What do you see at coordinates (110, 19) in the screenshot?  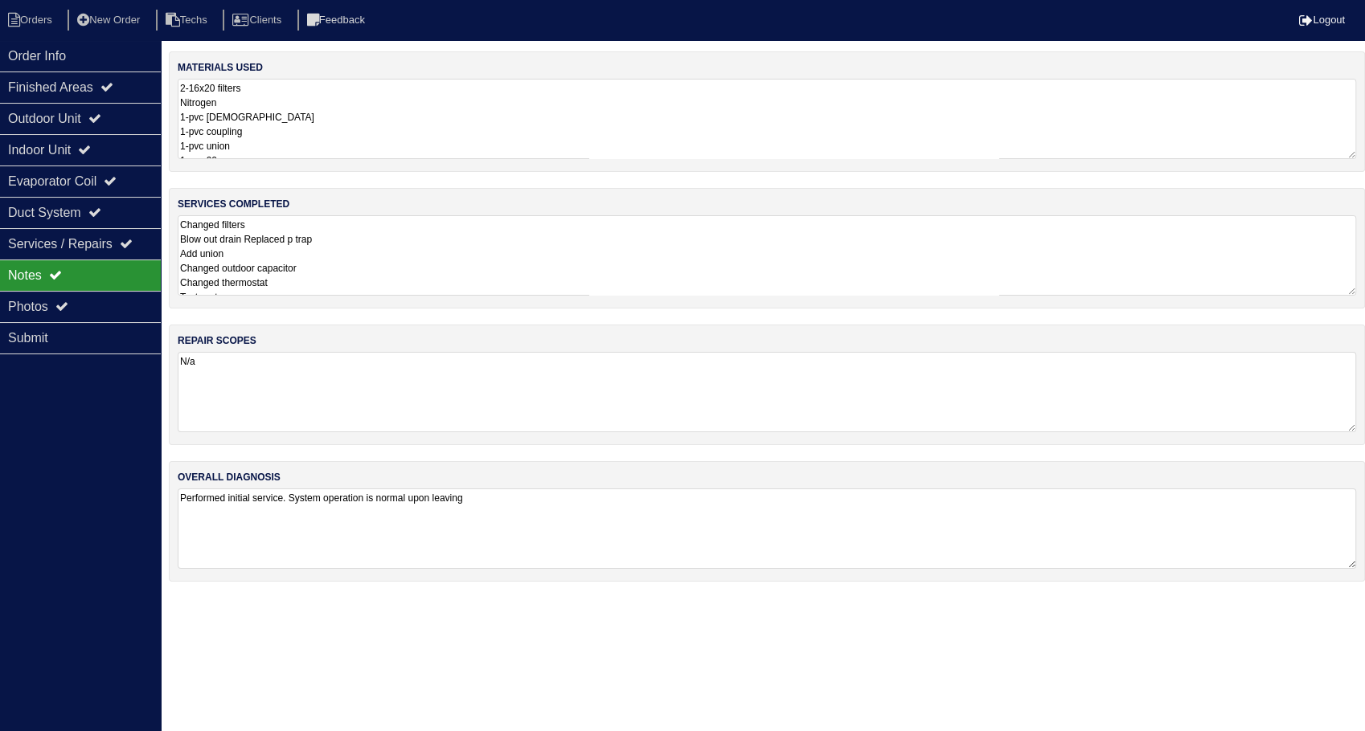 I see `a: New Order` at bounding box center [110, 19].